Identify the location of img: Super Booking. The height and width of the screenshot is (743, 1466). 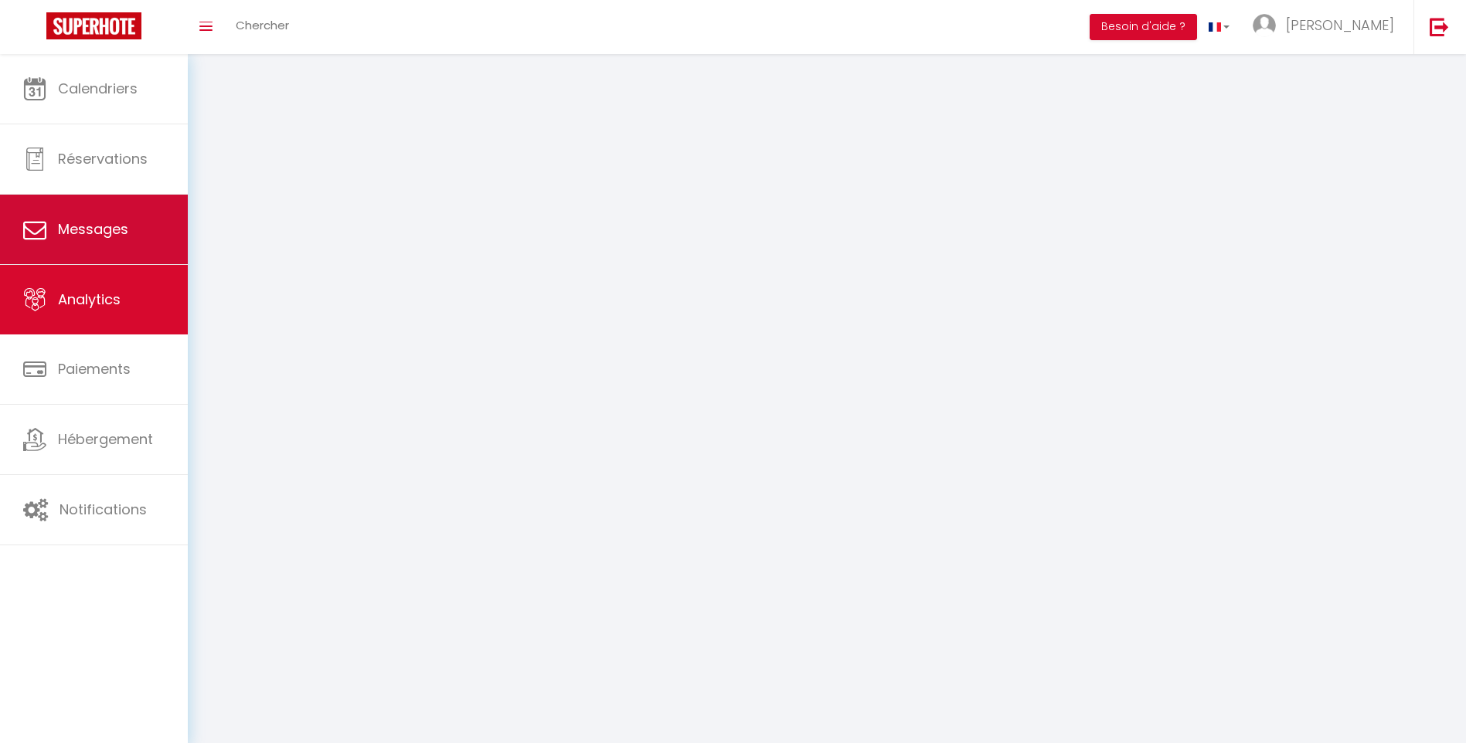
(94, 26).